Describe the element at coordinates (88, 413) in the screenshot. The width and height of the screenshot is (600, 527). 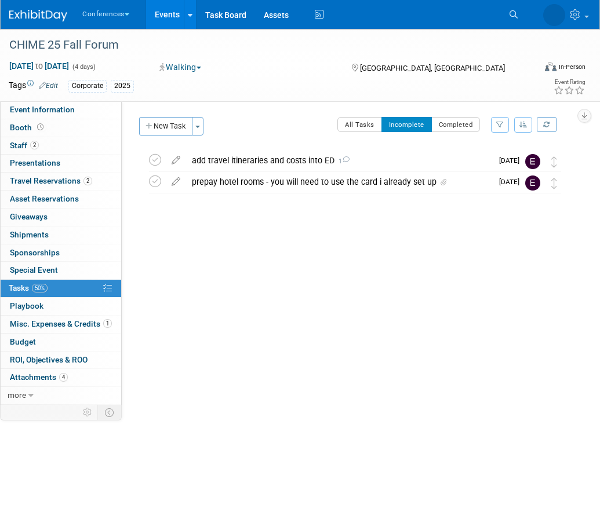
I see `td: Personalize Event Tab Strip` at that location.